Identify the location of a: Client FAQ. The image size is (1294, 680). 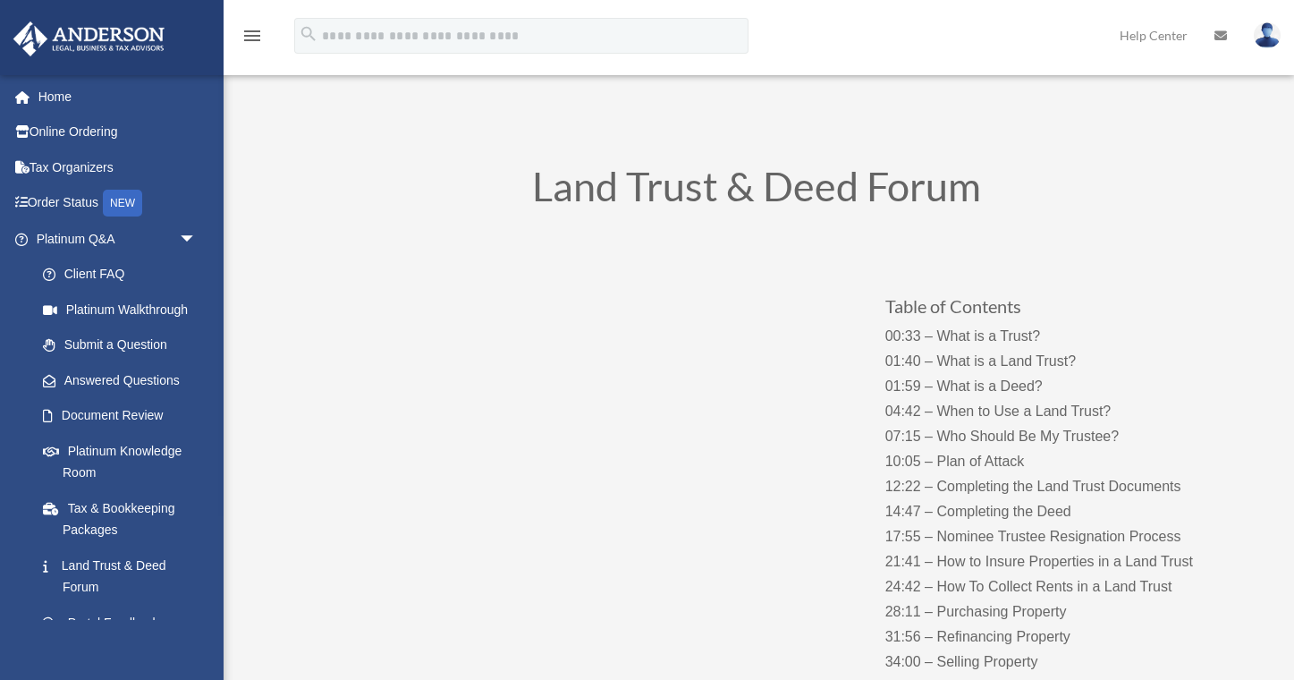
(124, 275).